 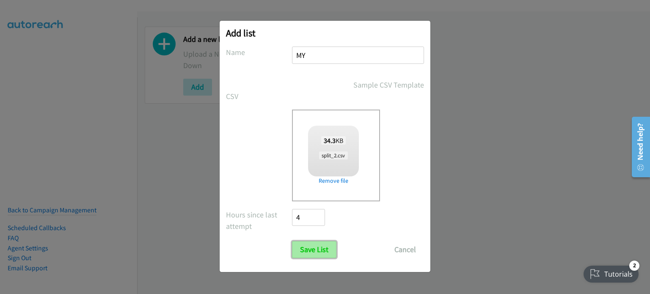 I want to click on span: split_2.csv, so click(x=333, y=155).